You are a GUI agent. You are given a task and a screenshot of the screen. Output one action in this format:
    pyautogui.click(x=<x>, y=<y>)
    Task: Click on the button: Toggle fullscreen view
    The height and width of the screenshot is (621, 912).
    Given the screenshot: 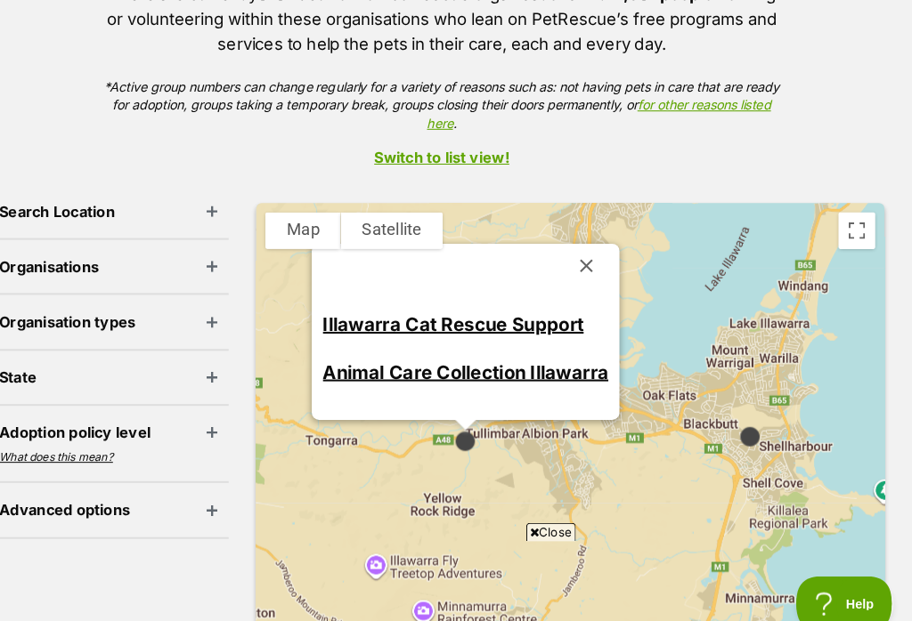 What is the action you would take?
    pyautogui.click(x=858, y=223)
    